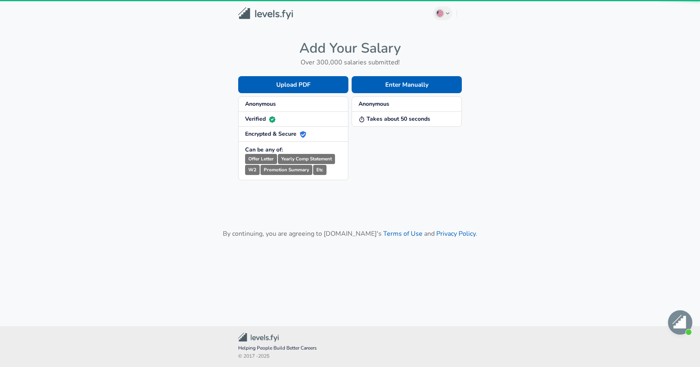 The width and height of the screenshot is (700, 367). Describe the element at coordinates (681, 323) in the screenshot. I see `div: Open chat` at that location.